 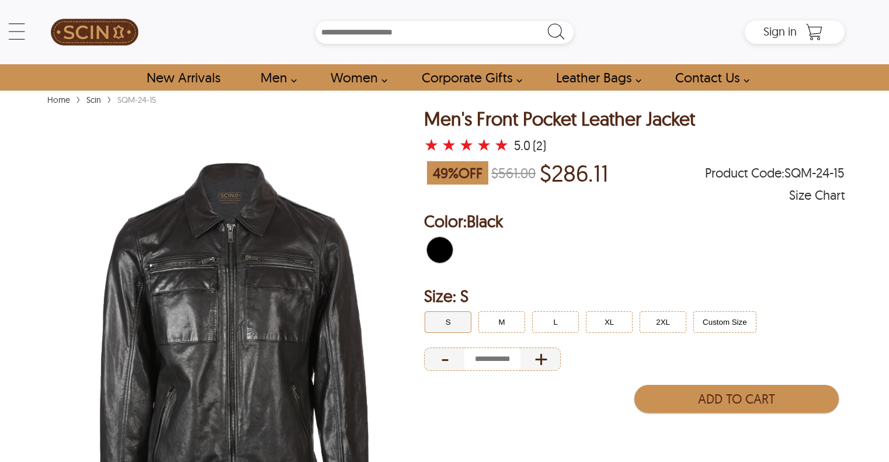 What do you see at coordinates (609, 322) in the screenshot?
I see `button: Click to select XL` at bounding box center [609, 322].